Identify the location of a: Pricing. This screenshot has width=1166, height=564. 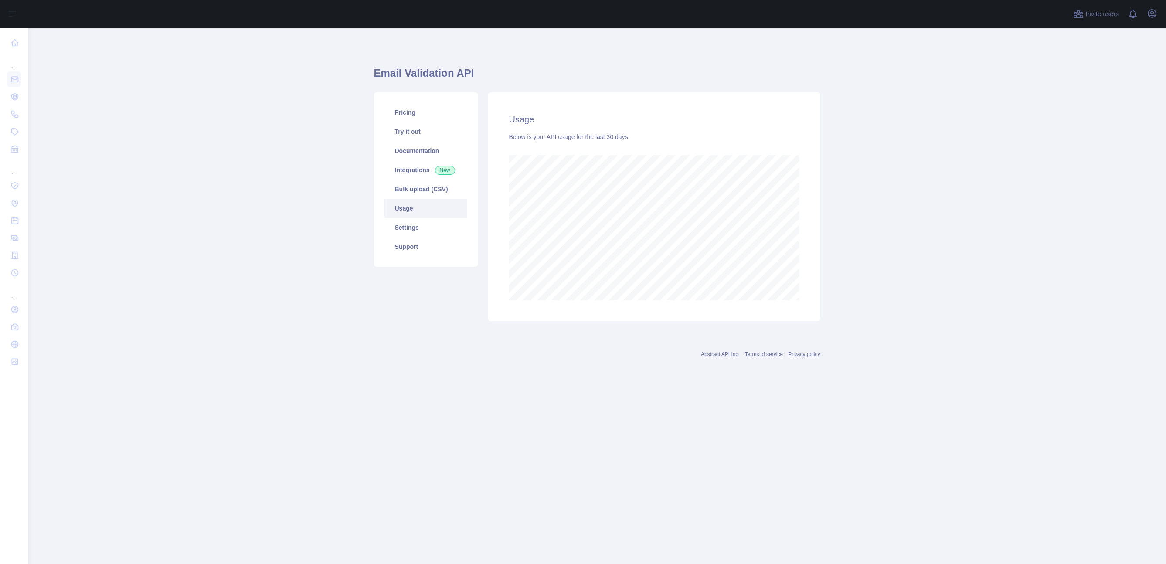
(426, 112).